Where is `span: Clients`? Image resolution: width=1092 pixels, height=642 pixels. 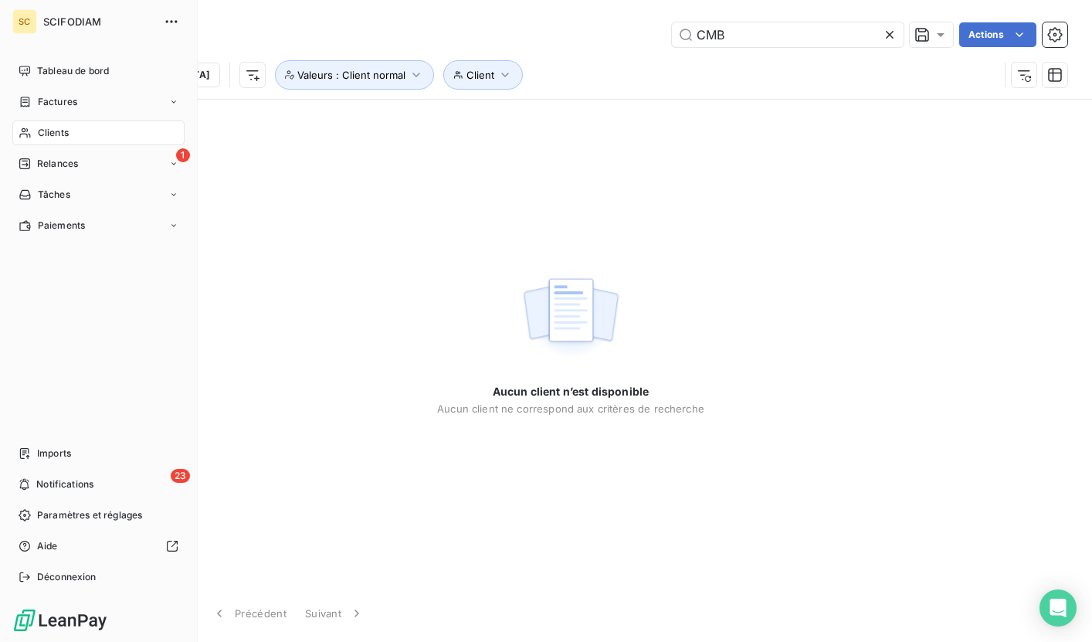
span: Clients is located at coordinates (53, 133).